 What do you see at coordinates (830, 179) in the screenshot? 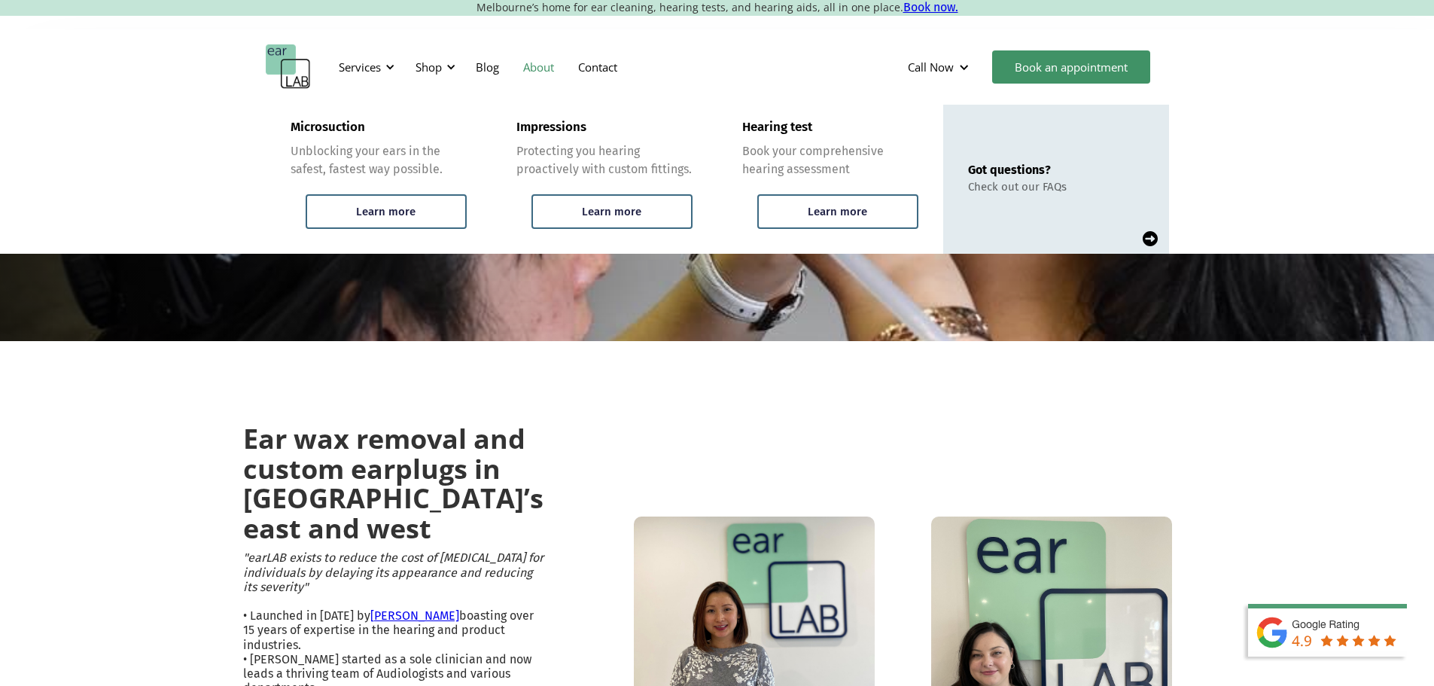
I see `a: Hearing testBook your comprehensive hearing assessmentLearn more` at bounding box center [830, 179].